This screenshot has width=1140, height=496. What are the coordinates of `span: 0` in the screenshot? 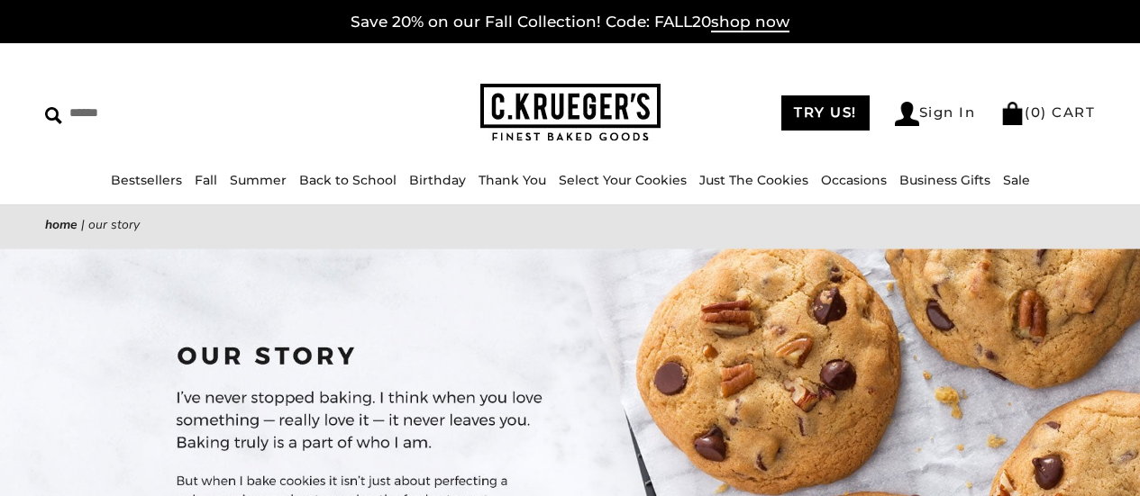 It's located at (1036, 112).